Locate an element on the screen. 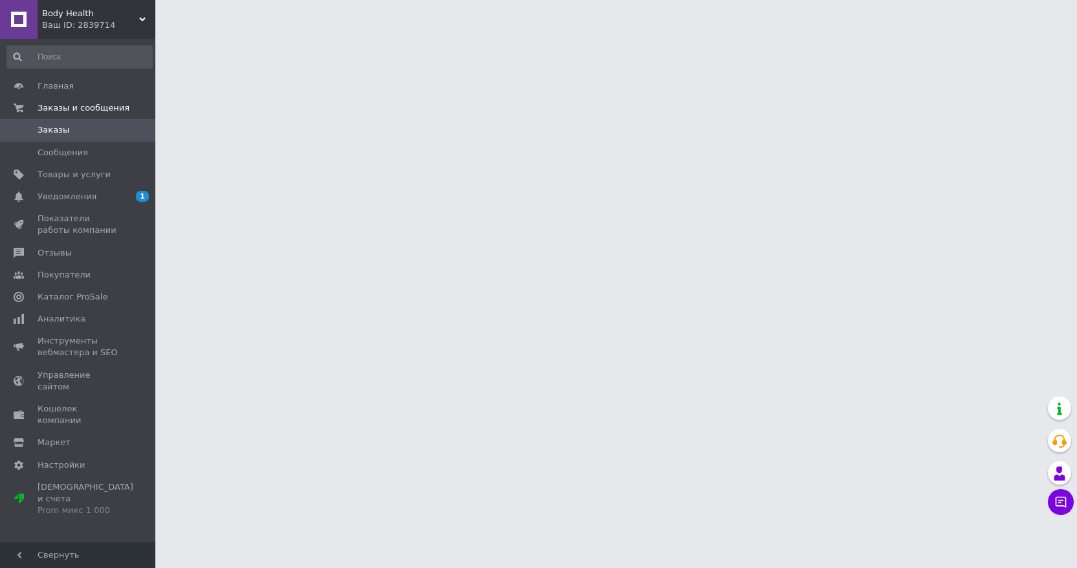  span: 1 is located at coordinates (142, 196).